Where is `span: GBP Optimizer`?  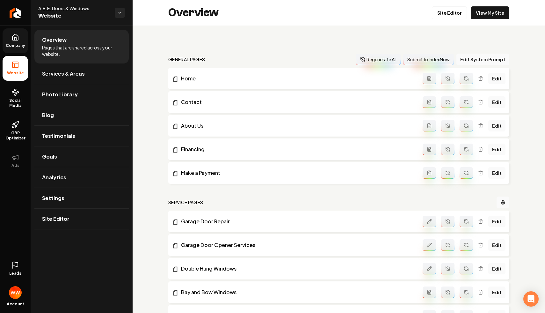 span: GBP Optimizer is located at coordinates (15, 135).